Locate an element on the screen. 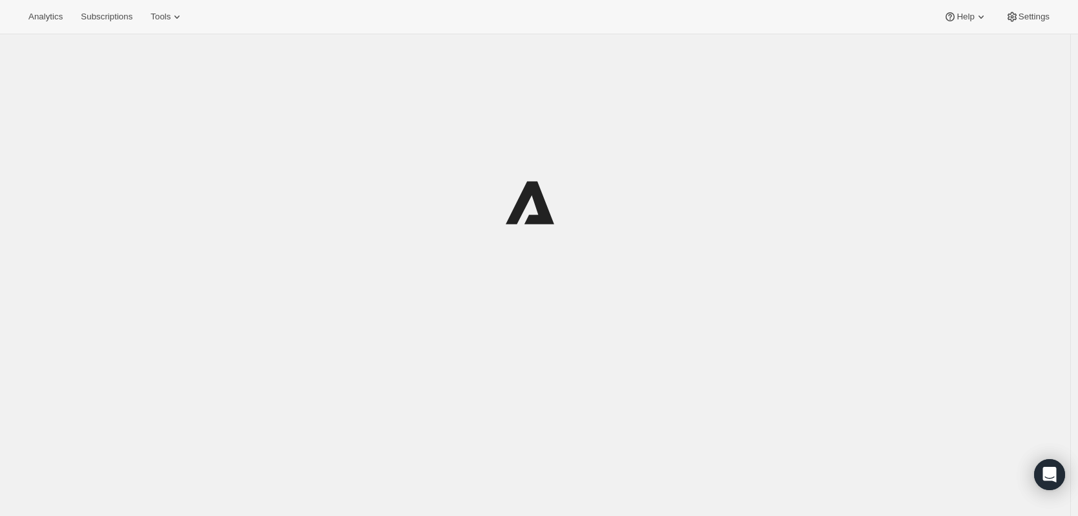 This screenshot has width=1078, height=516. span: Tools is located at coordinates (160, 17).